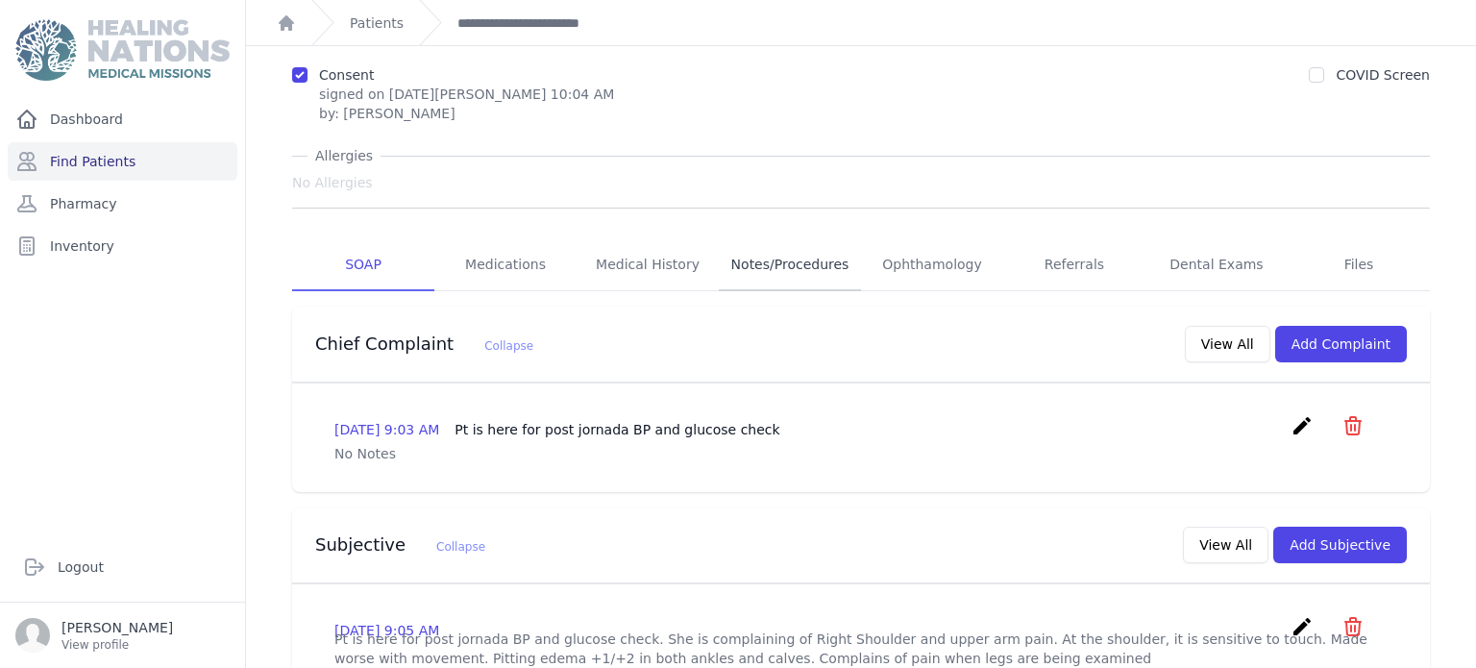 The width and height of the screenshot is (1476, 668). I want to click on span: Allergies, so click(344, 156).